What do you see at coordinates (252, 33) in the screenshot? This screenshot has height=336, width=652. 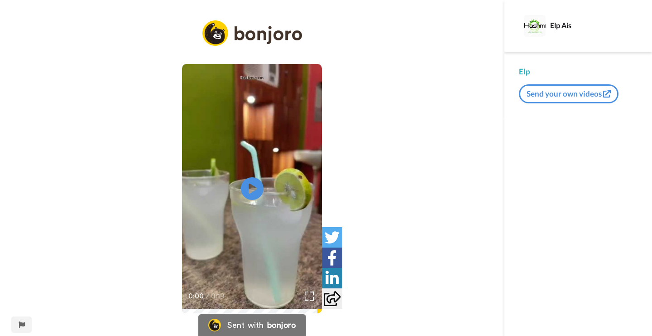 I see `img: logo_full.png` at bounding box center [252, 33].